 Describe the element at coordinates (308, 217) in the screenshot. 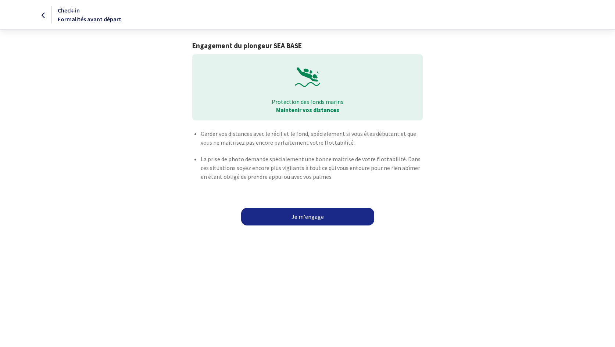

I see `a: Je m'engage` at that location.